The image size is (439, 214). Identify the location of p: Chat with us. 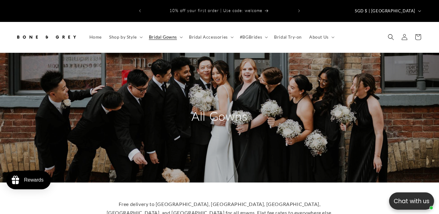
(411, 201).